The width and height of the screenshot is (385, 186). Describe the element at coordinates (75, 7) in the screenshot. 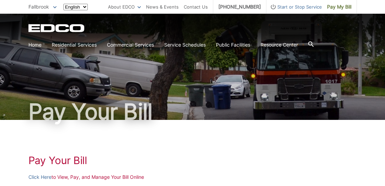

I see `select: Select a language` at that location.